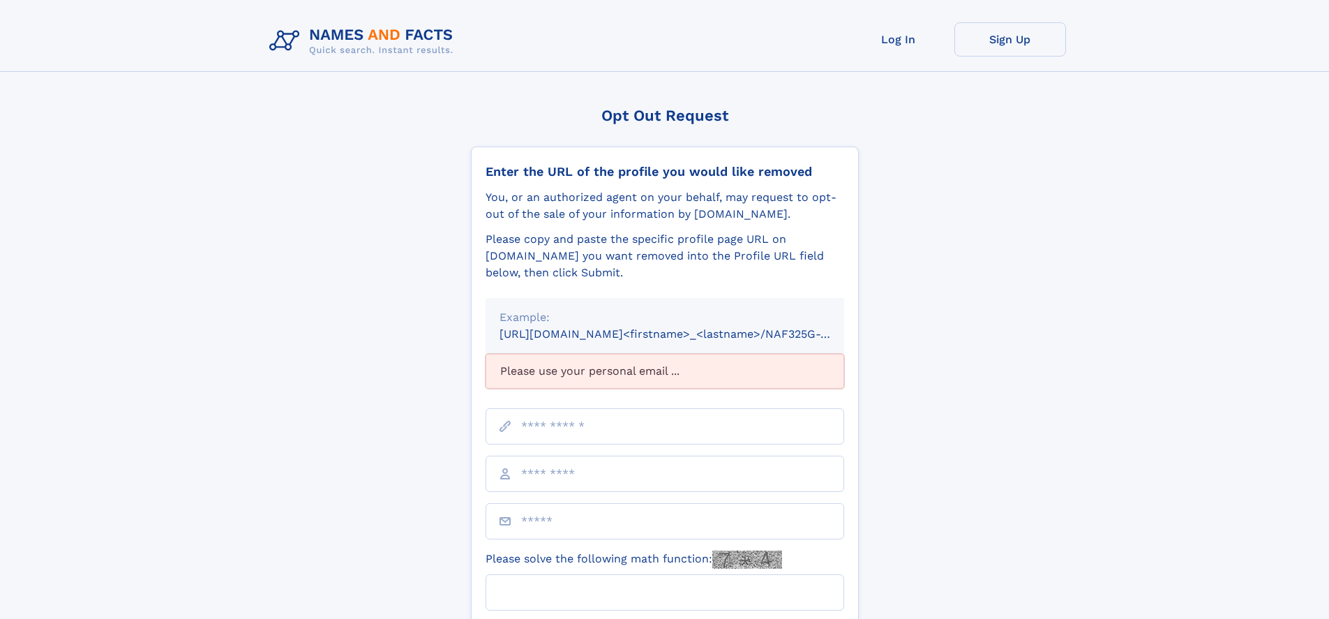 This screenshot has width=1329, height=619. What do you see at coordinates (898, 39) in the screenshot?
I see `a: Log In` at bounding box center [898, 39].